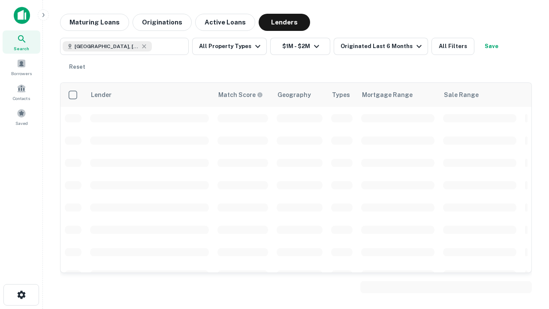 This screenshot has height=309, width=549. What do you see at coordinates (284, 22) in the screenshot?
I see `button: Lenders` at bounding box center [284, 22].